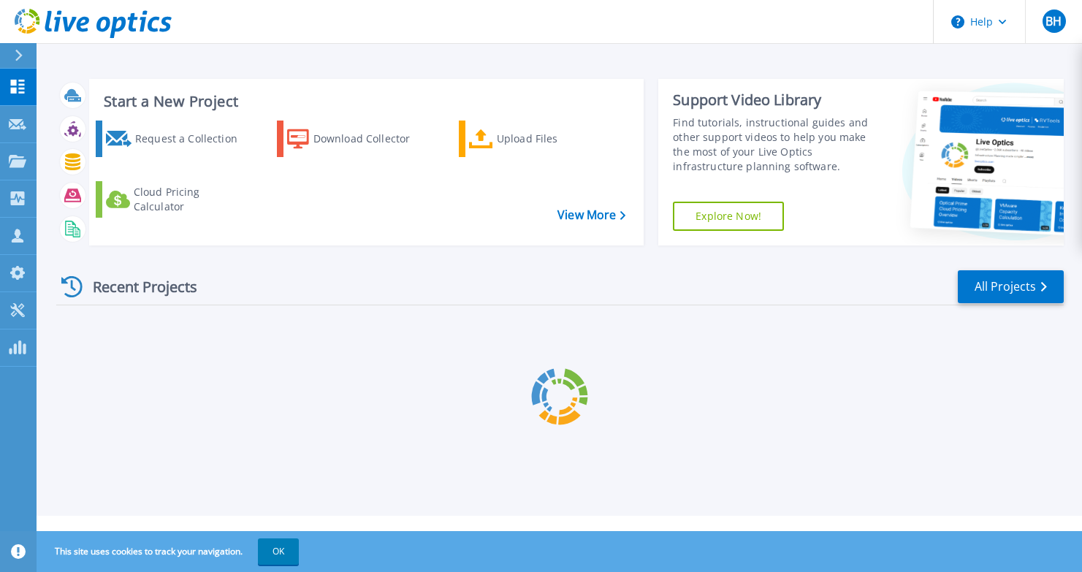  What do you see at coordinates (137, 286) in the screenshot?
I see `div: Recent Projects` at bounding box center [137, 286].